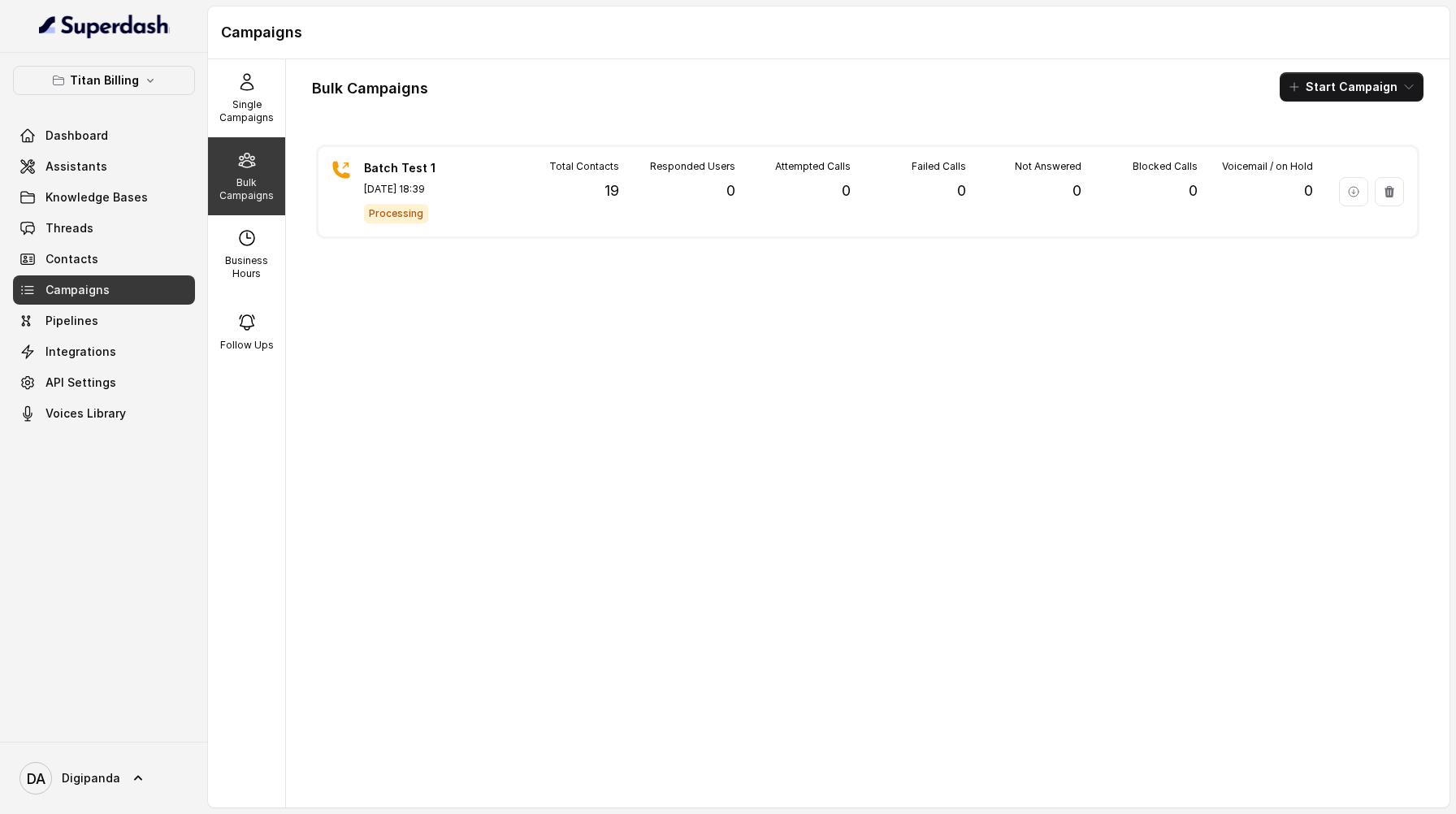 This screenshot has height=814, width=1456. I want to click on span: Assistants, so click(76, 167).